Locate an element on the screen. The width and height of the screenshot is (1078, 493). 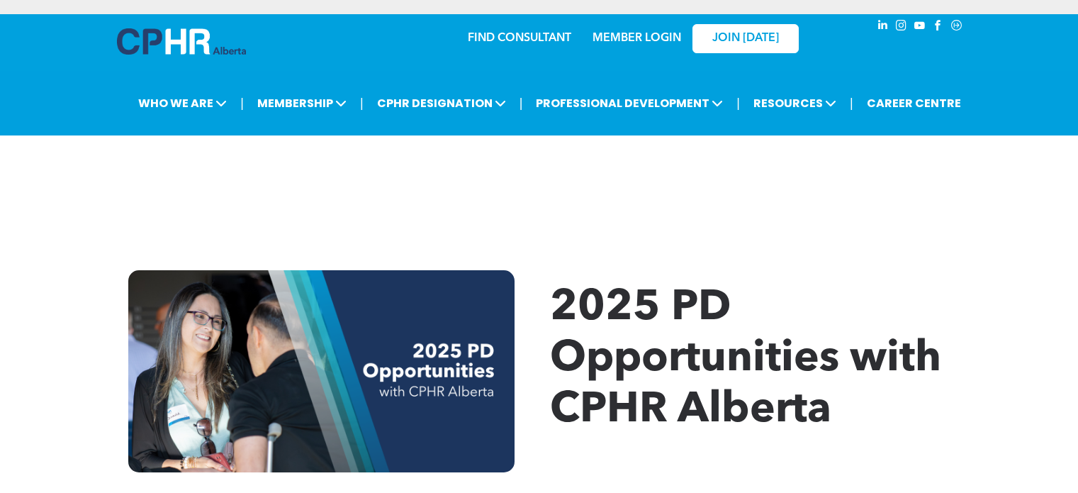
img: A blue and white logo for cp alberta is located at coordinates (182, 41).